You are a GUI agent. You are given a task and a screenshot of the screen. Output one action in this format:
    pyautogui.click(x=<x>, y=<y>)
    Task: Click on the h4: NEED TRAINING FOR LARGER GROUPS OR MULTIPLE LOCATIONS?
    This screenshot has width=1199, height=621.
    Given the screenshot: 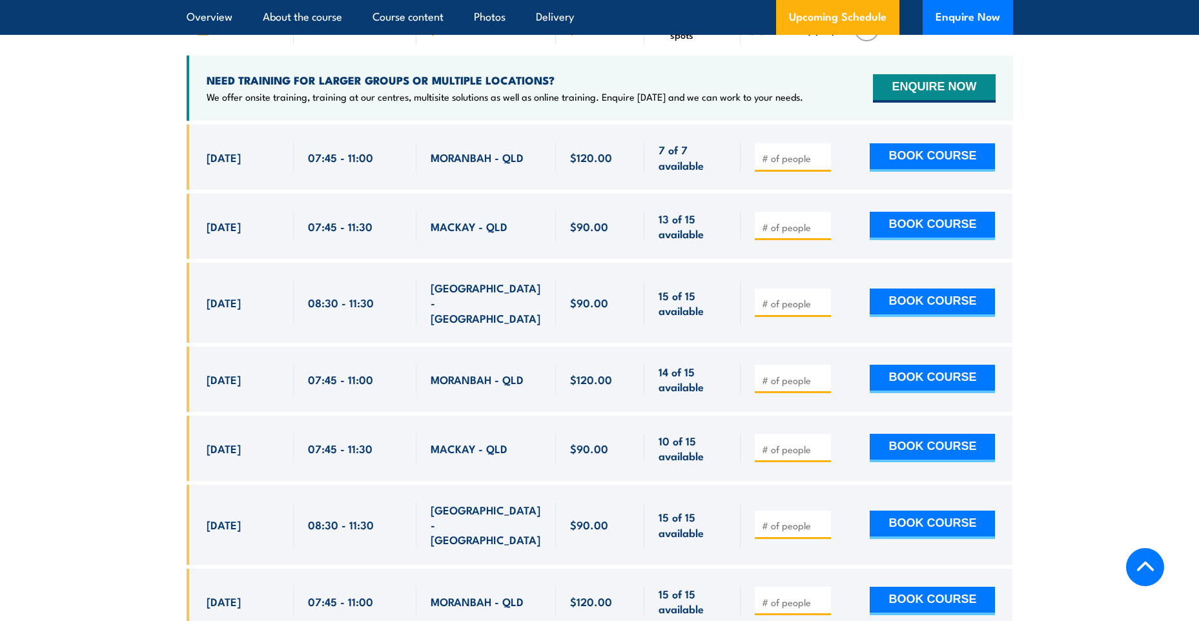 What is the action you would take?
    pyautogui.click(x=505, y=80)
    